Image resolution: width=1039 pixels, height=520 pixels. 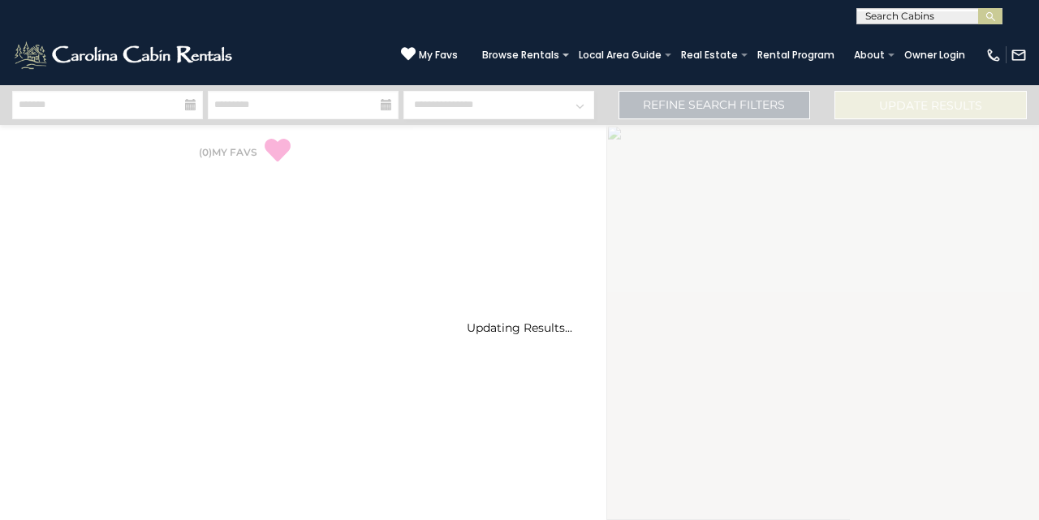 I want to click on a: Owner Login, so click(x=934, y=55).